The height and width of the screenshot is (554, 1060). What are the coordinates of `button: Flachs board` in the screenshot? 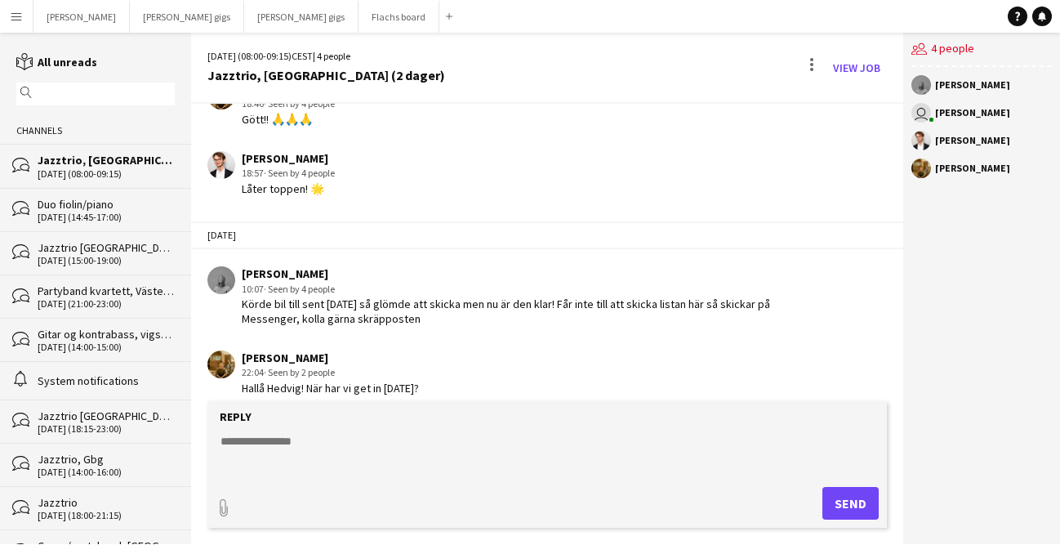 It's located at (398, 16).